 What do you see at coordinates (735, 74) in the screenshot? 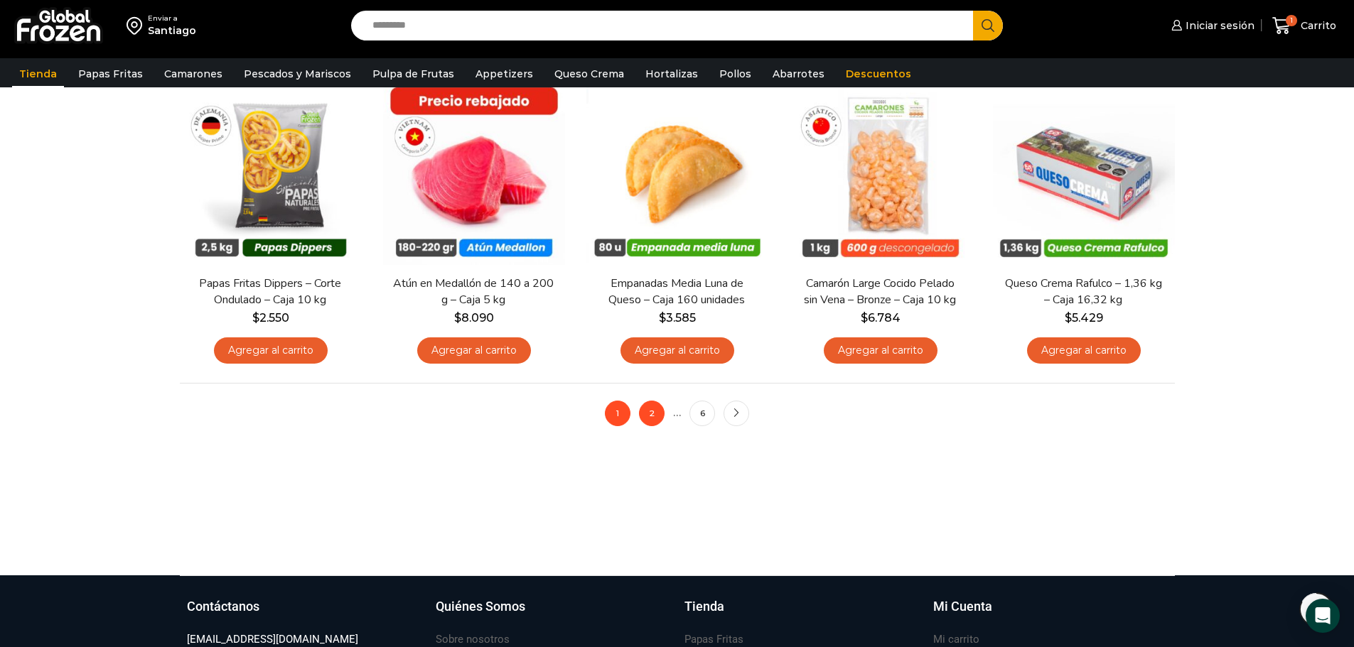
I see `a: Pollos` at bounding box center [735, 74].